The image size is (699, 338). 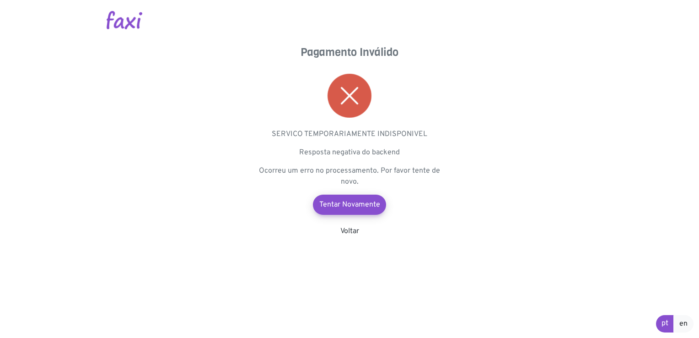 I want to click on p: Resposta negativa do backend, so click(x=349, y=152).